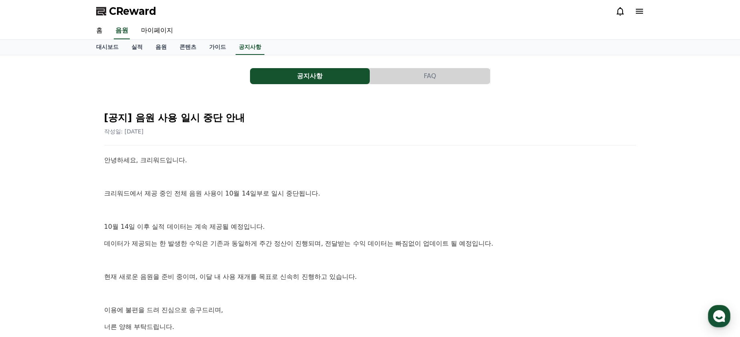 This screenshot has height=337, width=740. Describe the element at coordinates (217, 47) in the screenshot. I see `a: 가이드` at that location.